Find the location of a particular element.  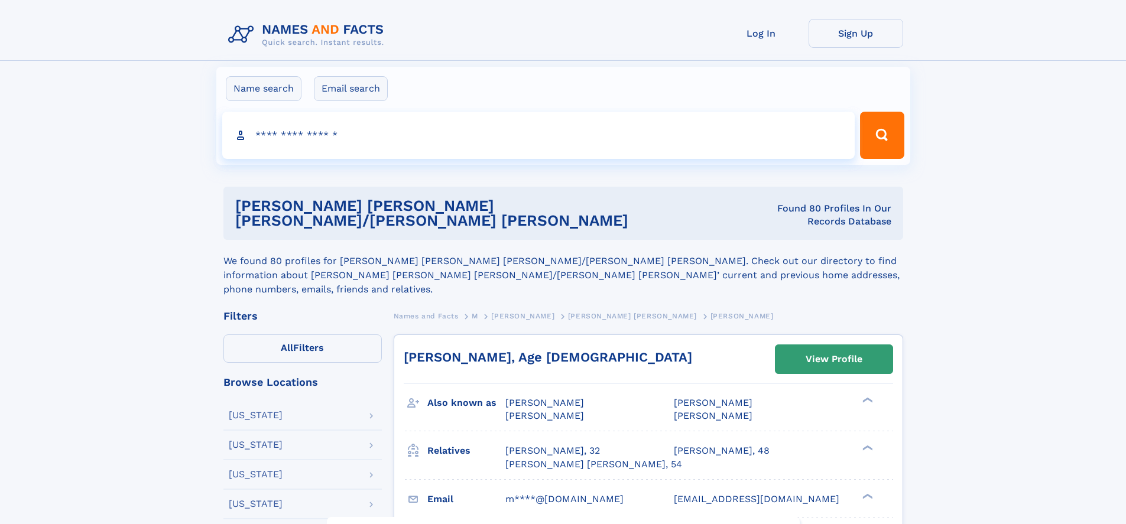

span: All is located at coordinates (287, 348).